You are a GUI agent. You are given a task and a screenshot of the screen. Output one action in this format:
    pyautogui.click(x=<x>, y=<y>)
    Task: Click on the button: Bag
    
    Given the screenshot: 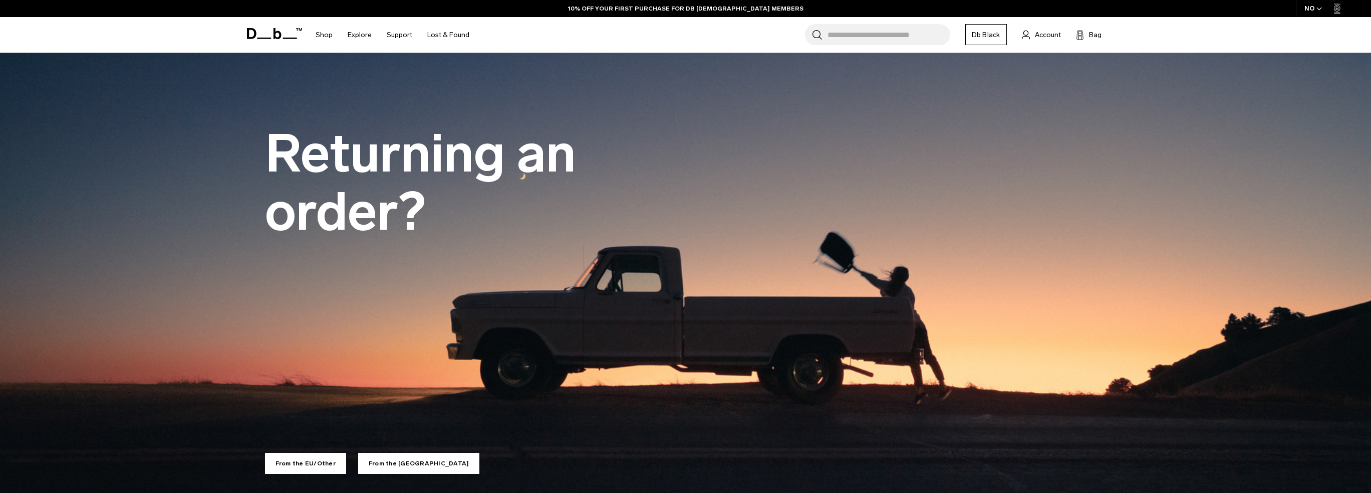 What is the action you would take?
    pyautogui.click(x=1089, y=35)
    